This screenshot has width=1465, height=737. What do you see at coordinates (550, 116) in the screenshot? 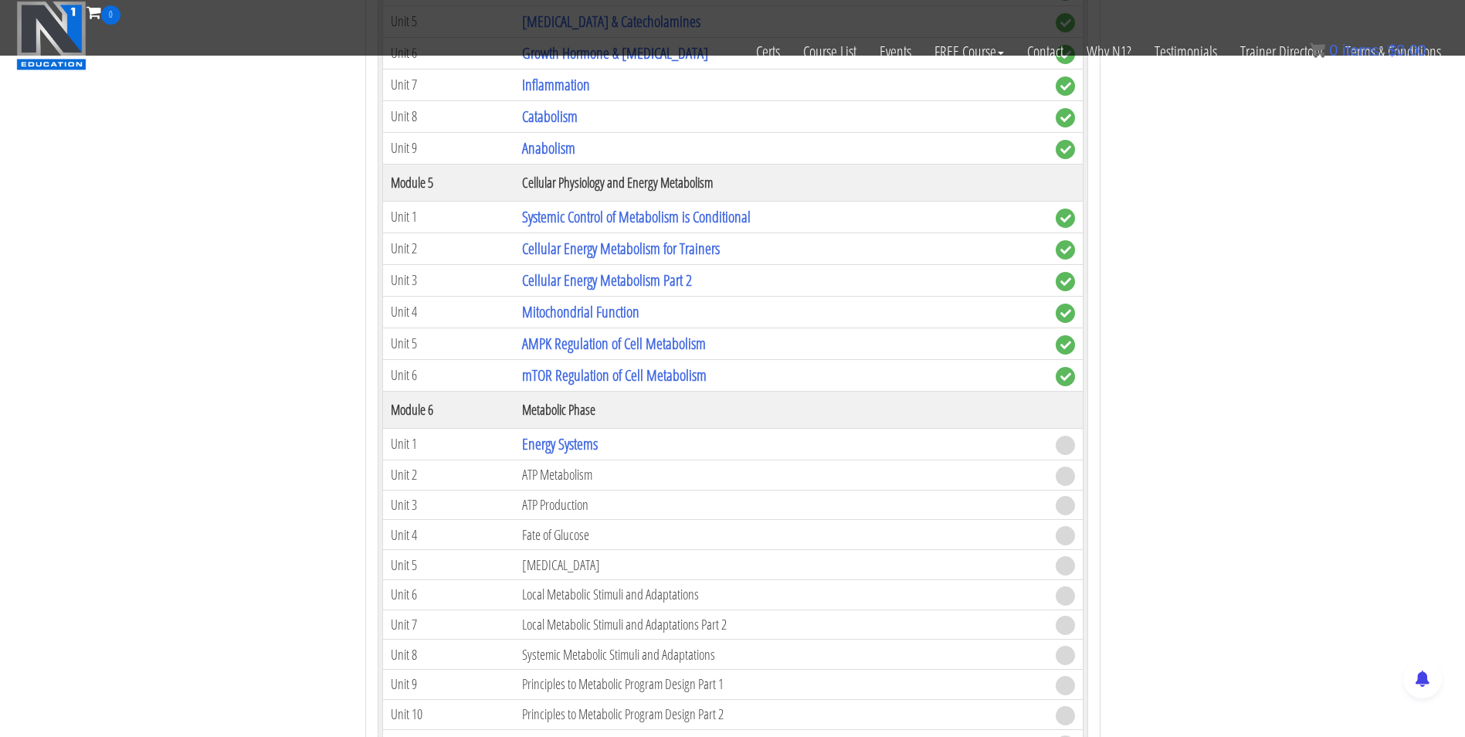
I see `a: Catabolism` at bounding box center [550, 116].